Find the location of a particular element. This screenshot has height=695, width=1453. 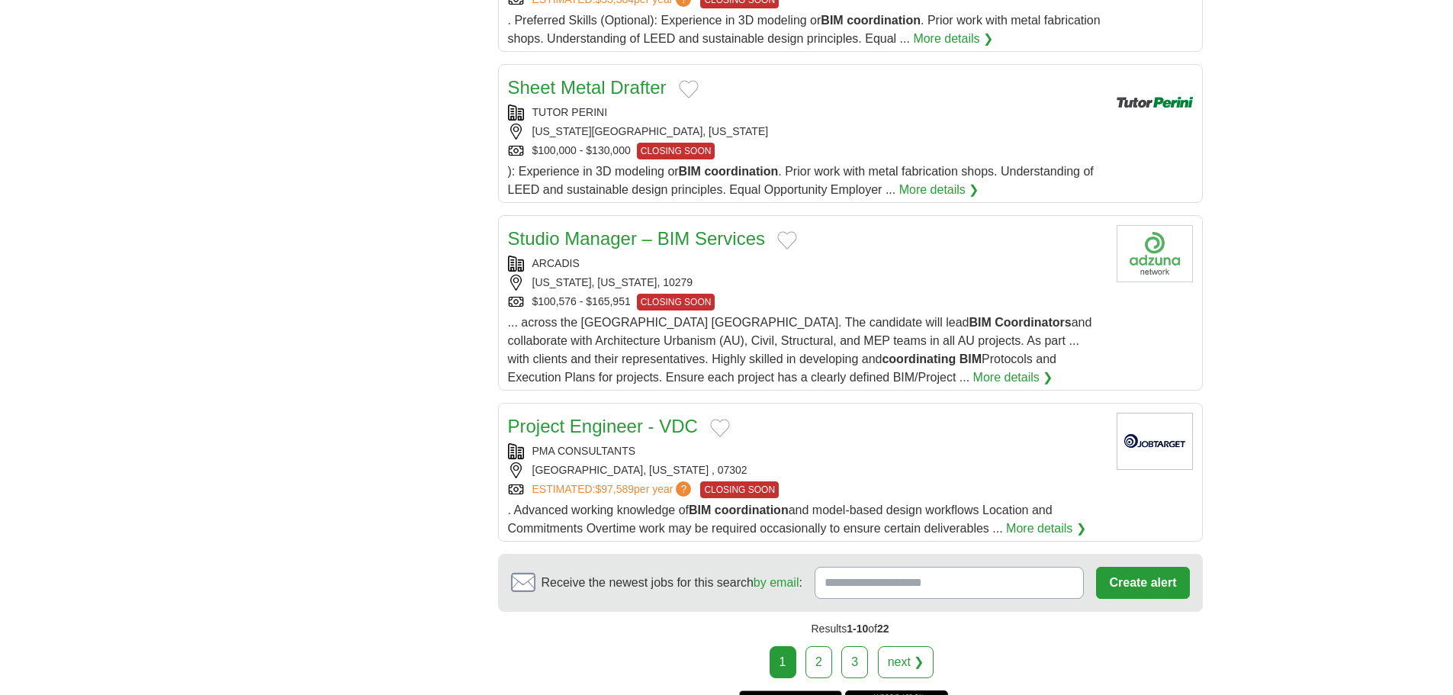

span: $97,589 is located at coordinates (614, 489).